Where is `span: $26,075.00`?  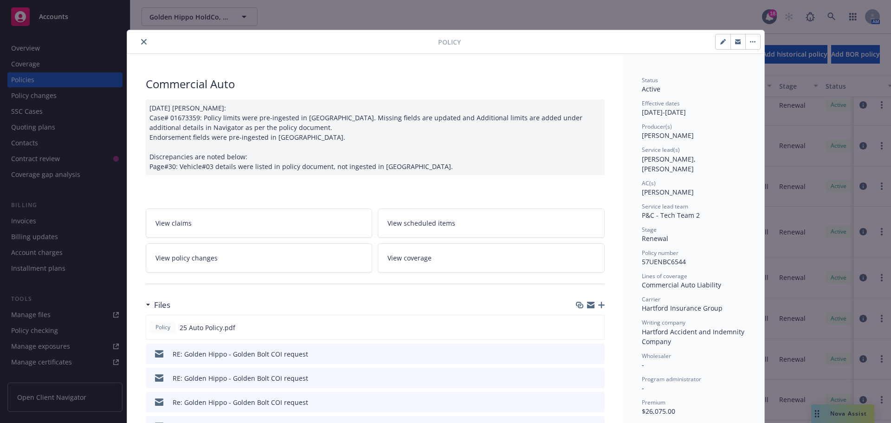 span: $26,075.00 is located at coordinates (659, 411).